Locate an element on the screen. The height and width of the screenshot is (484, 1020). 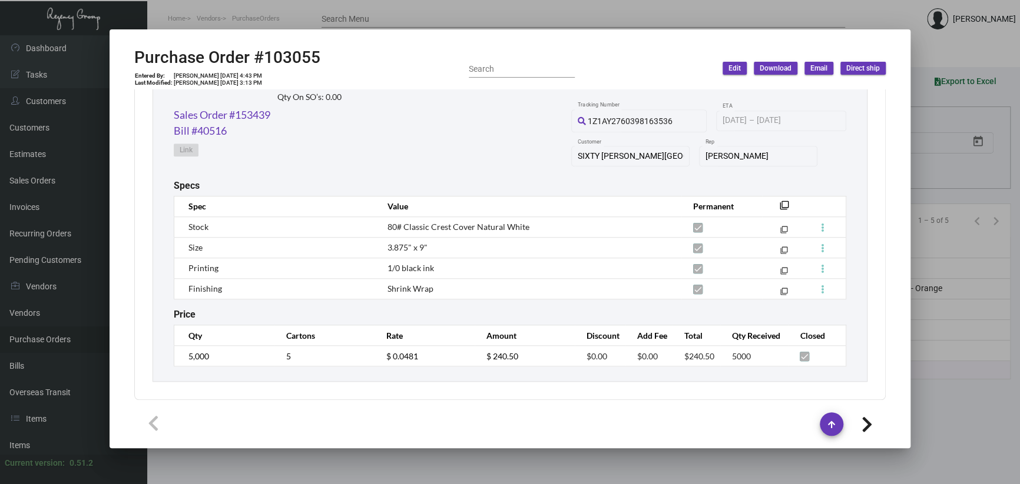
th: Permanent is located at coordinates (721, 206).